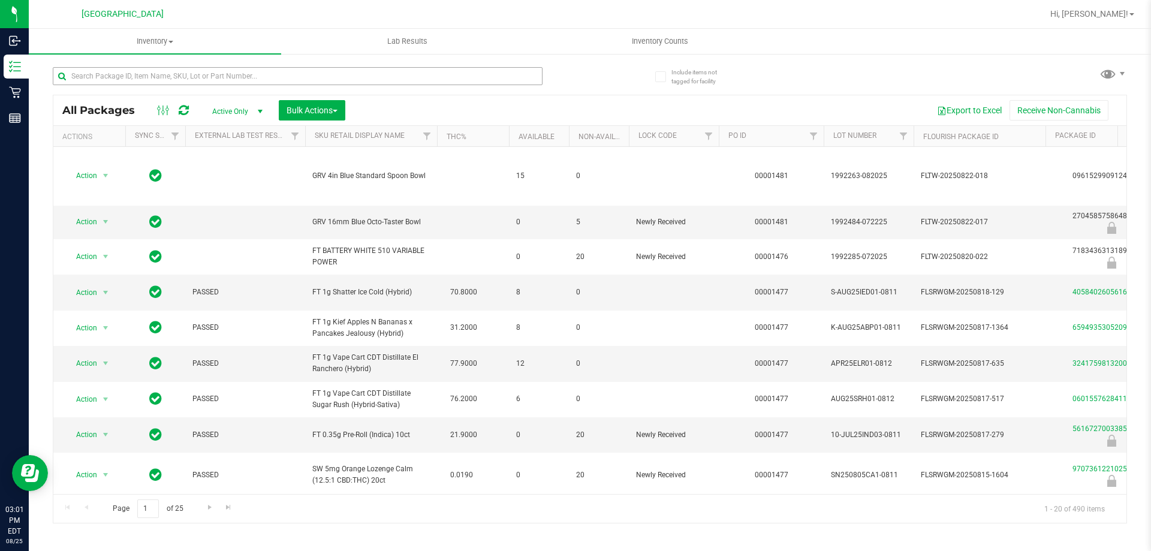  What do you see at coordinates (464, 435) in the screenshot?
I see `span: 21.9000` at bounding box center [464, 435].